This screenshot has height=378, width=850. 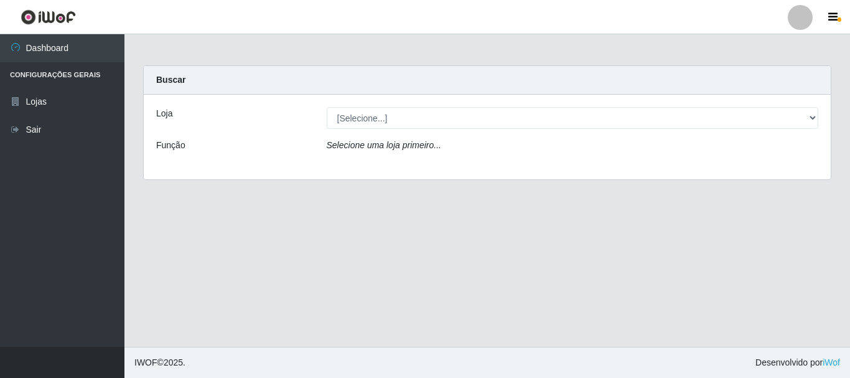 I want to click on i: Selecione uma loja primeiro..., so click(x=384, y=145).